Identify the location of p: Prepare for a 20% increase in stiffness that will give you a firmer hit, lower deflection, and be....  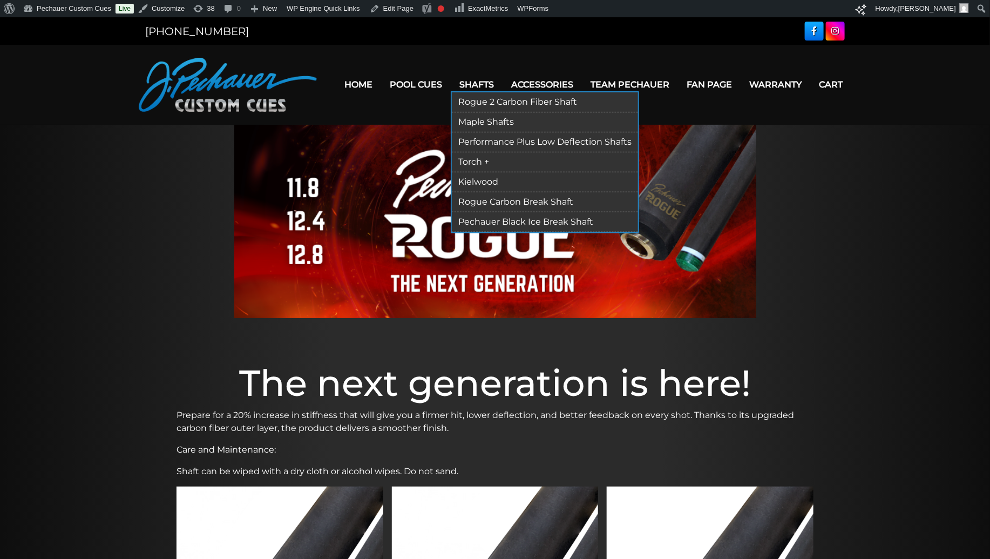
(495, 422).